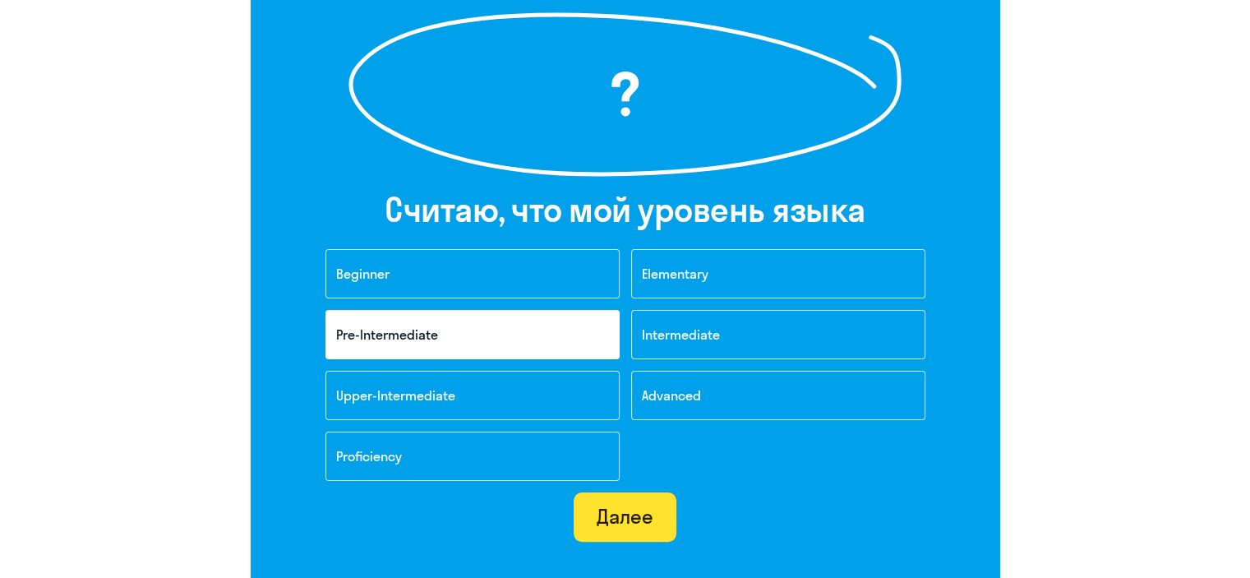 The width and height of the screenshot is (1250, 578). What do you see at coordinates (473, 456) in the screenshot?
I see `button: Proficiency` at bounding box center [473, 456].